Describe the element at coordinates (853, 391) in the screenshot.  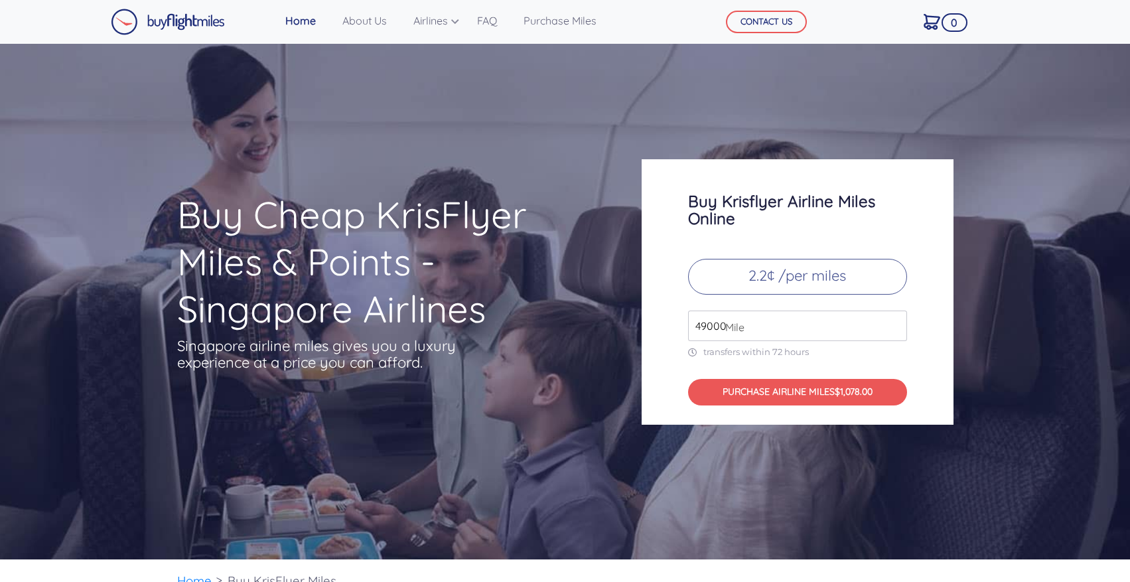
I see `span: $1,078.00` at that location.